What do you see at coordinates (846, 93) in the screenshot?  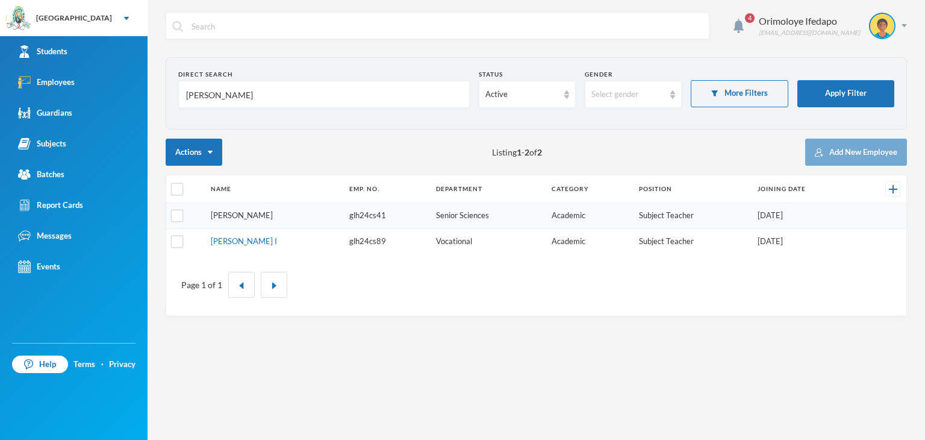 I see `button: Apply Filter` at bounding box center [846, 93].